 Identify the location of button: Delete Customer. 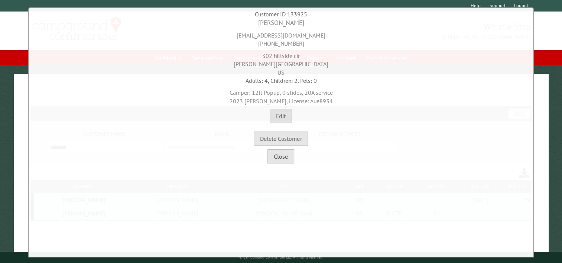
(281, 138).